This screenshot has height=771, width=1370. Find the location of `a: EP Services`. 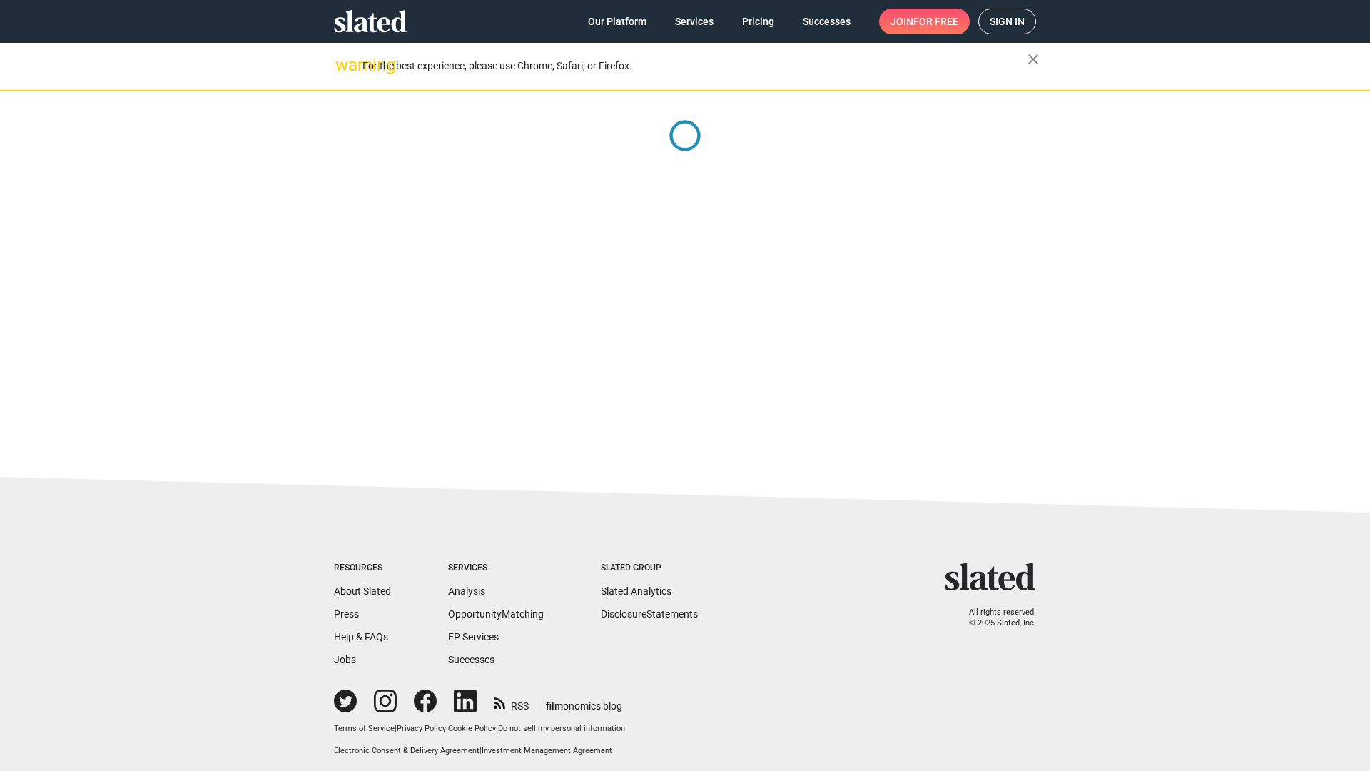

a: EP Services is located at coordinates (473, 636).